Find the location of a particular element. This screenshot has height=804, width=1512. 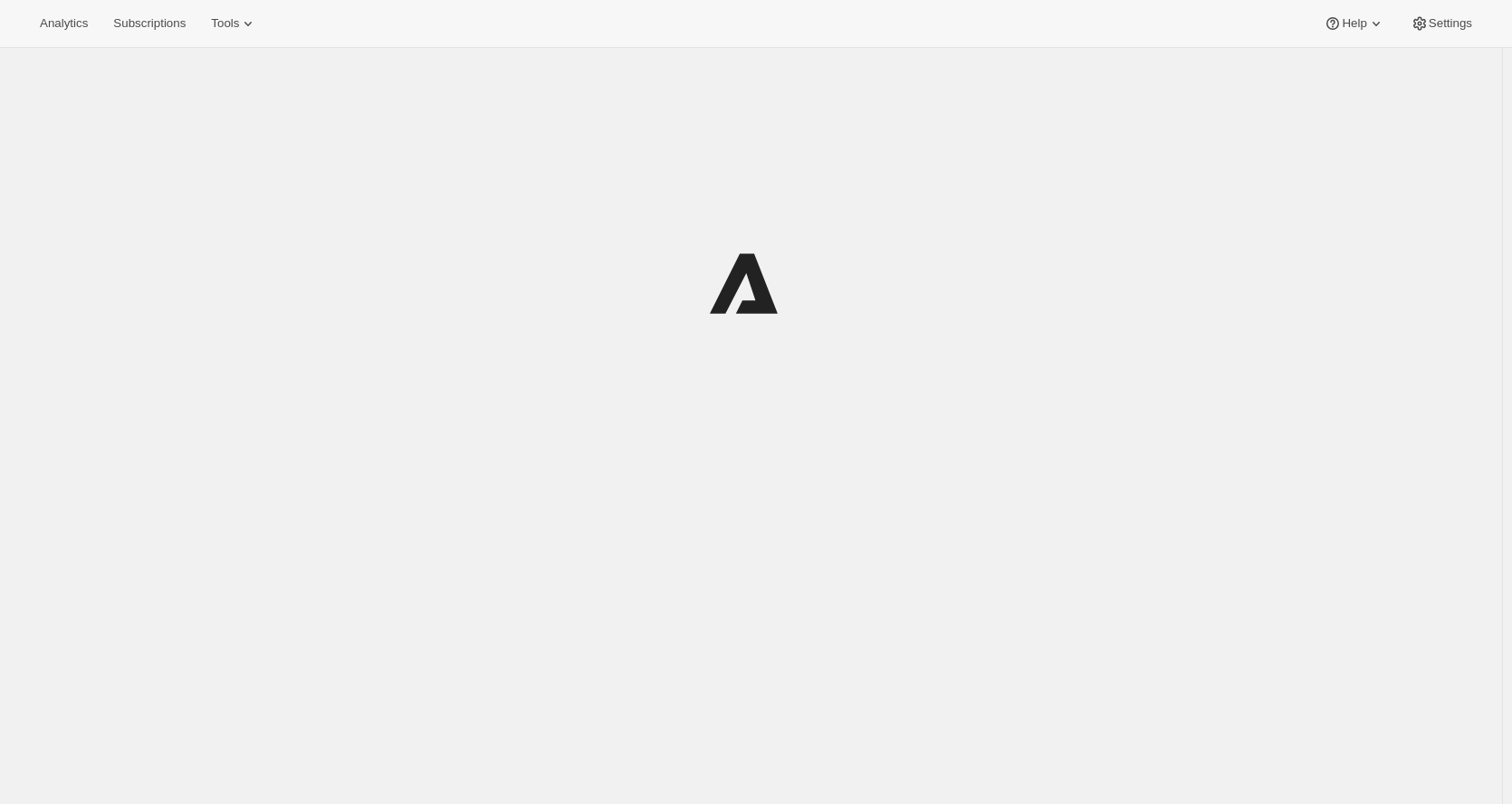

span: Help is located at coordinates (1353, 23).